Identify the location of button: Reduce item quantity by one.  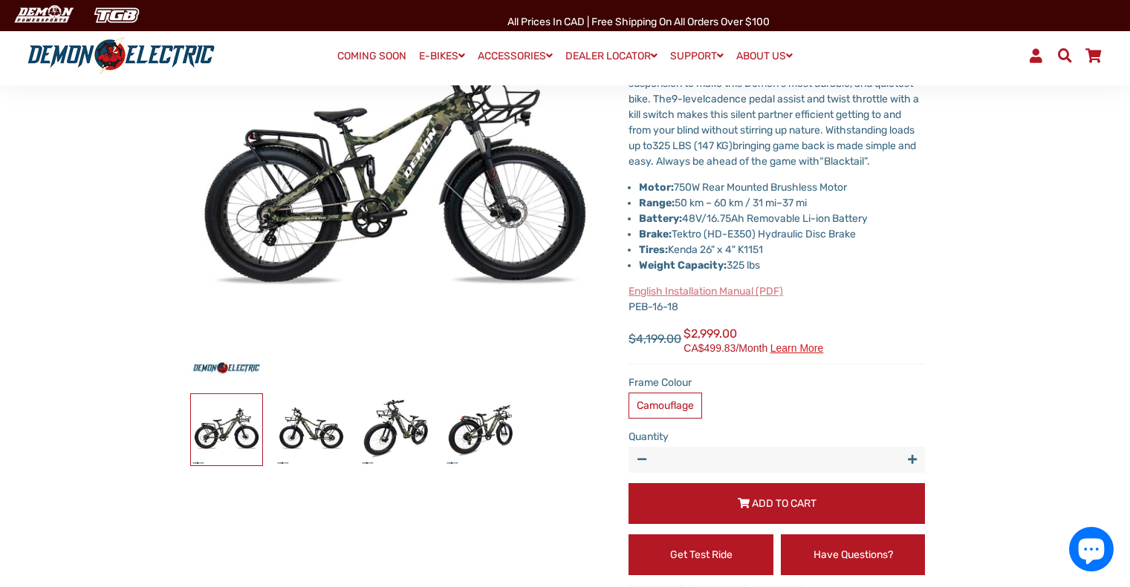
(641, 460).